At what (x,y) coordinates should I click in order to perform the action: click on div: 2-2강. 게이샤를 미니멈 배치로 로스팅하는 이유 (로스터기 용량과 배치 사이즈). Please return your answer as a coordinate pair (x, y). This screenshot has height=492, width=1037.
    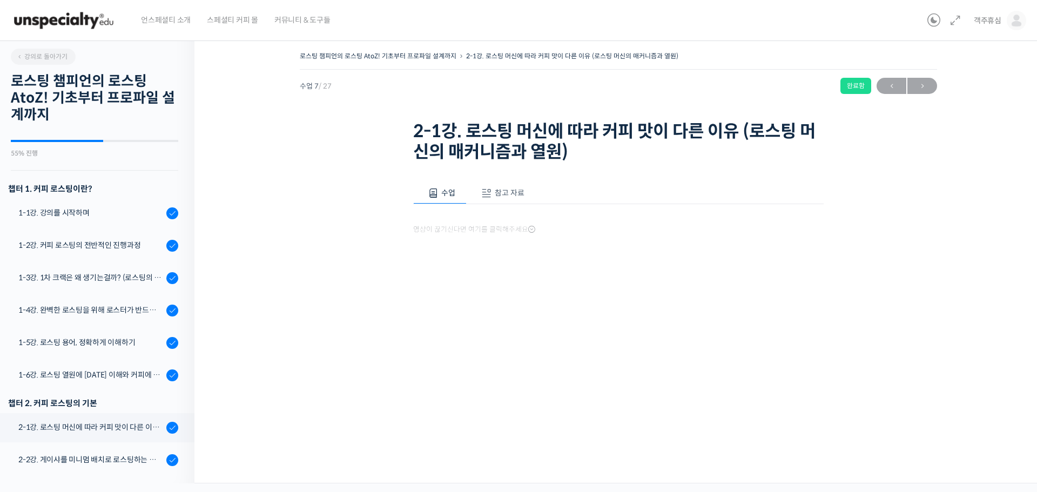
    Looking at the image, I should click on (91, 460).